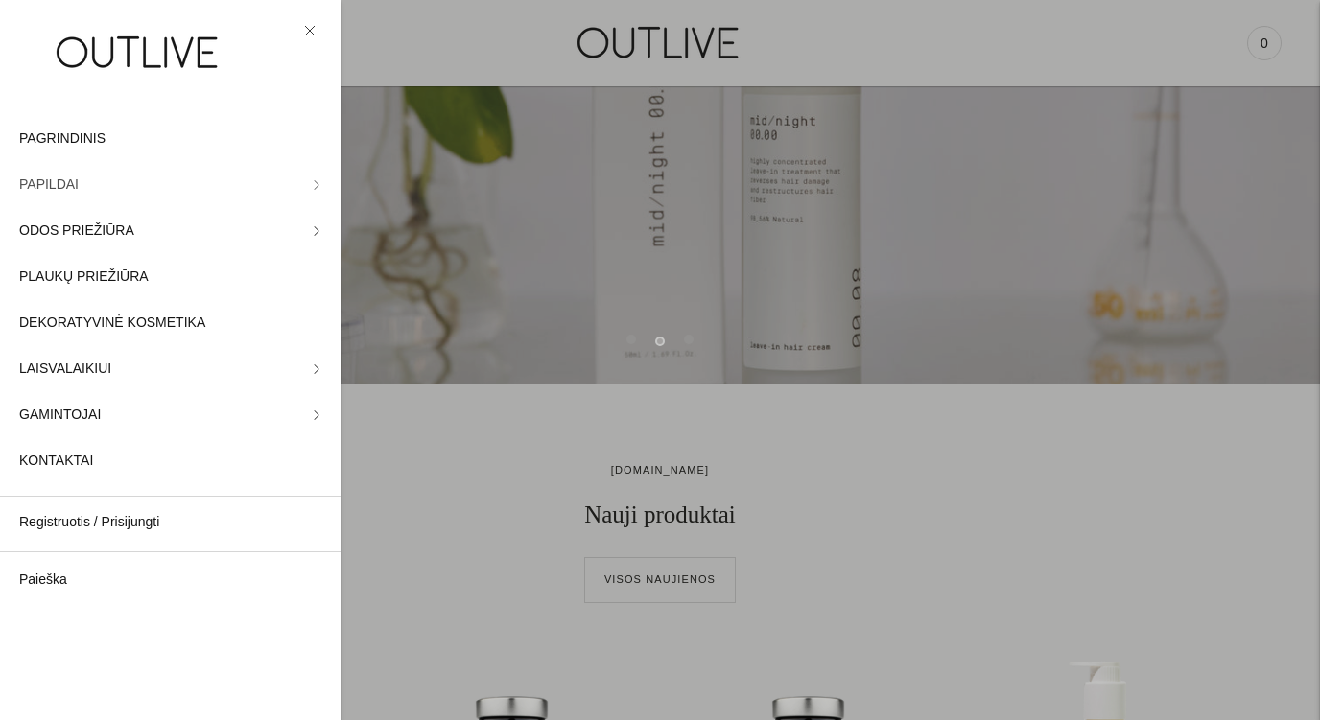 This screenshot has height=720, width=1320. I want to click on span: KONTAKTAI, so click(56, 461).